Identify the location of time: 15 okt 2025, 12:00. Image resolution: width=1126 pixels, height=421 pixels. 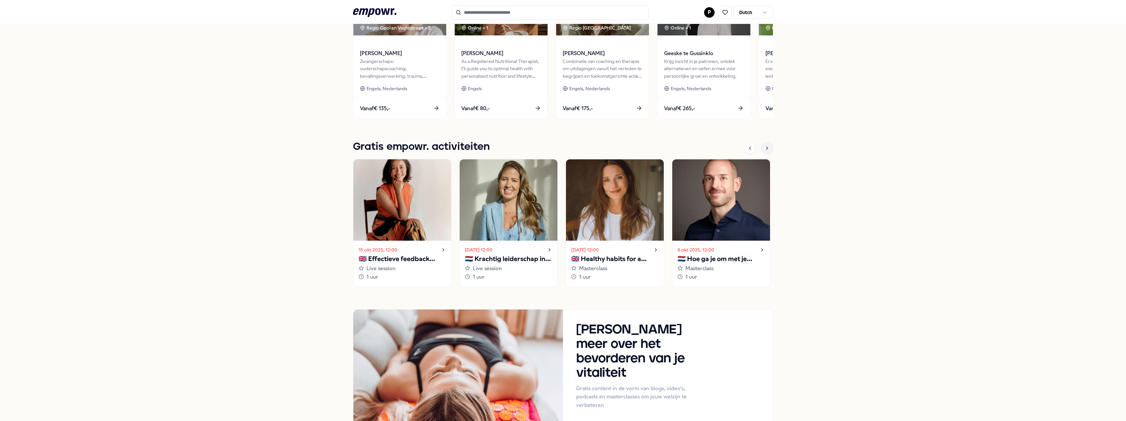
(378, 250).